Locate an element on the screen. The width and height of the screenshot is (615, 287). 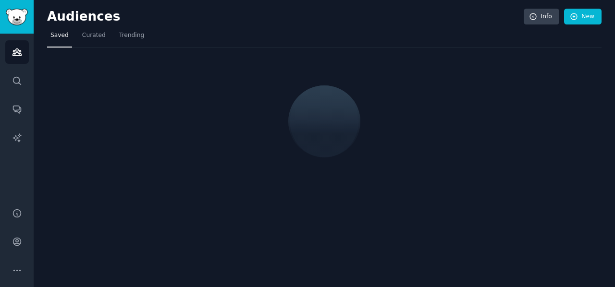
span: Curated is located at coordinates (94, 36).